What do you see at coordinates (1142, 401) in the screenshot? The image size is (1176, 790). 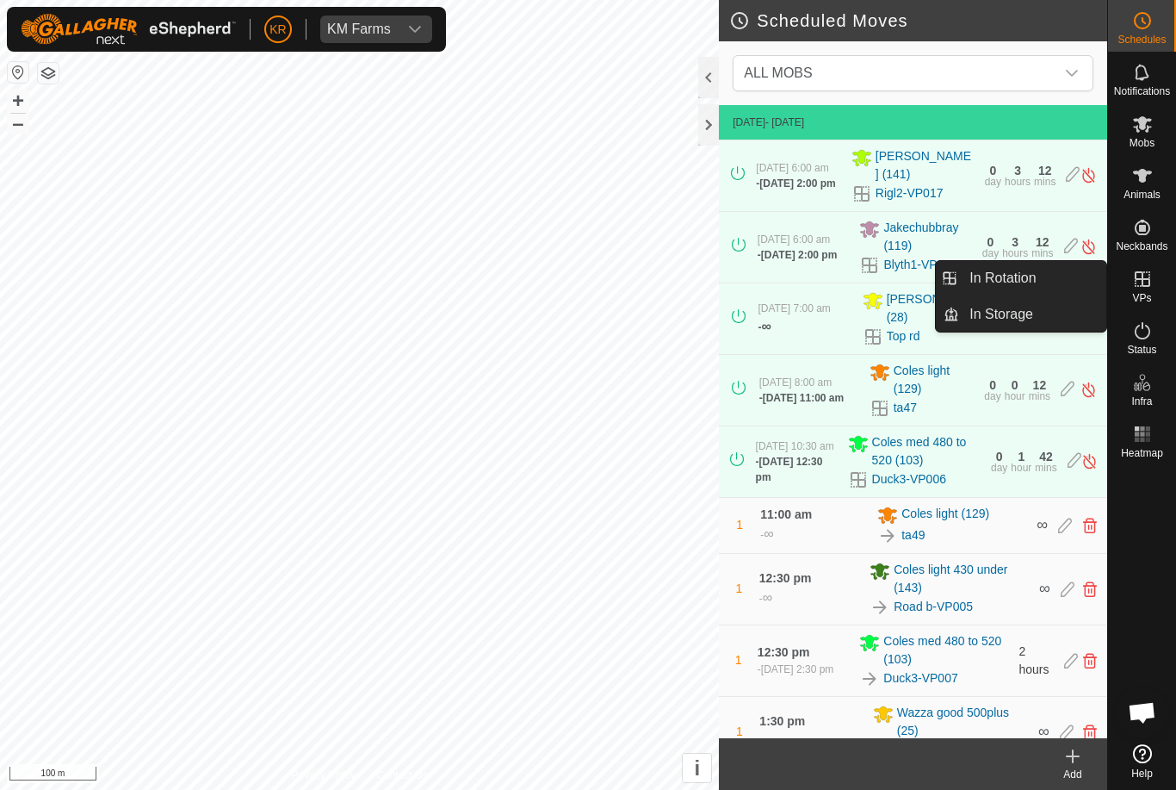 I see `span: Infra` at bounding box center [1142, 401].